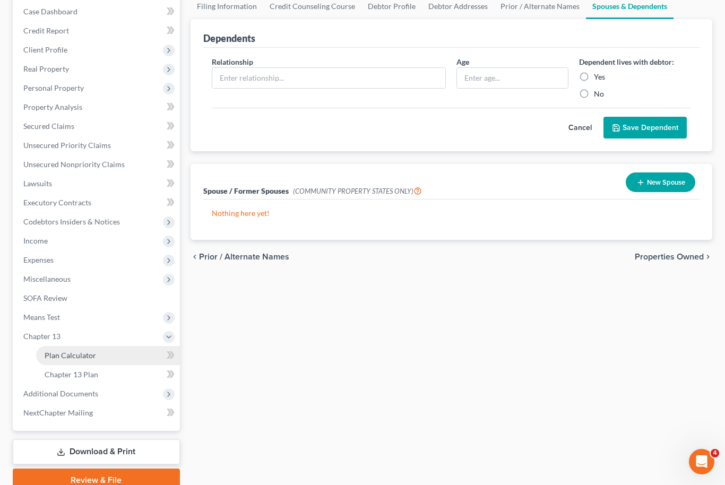  What do you see at coordinates (645, 128) in the screenshot?
I see `button: Save Dependent` at bounding box center [645, 128].